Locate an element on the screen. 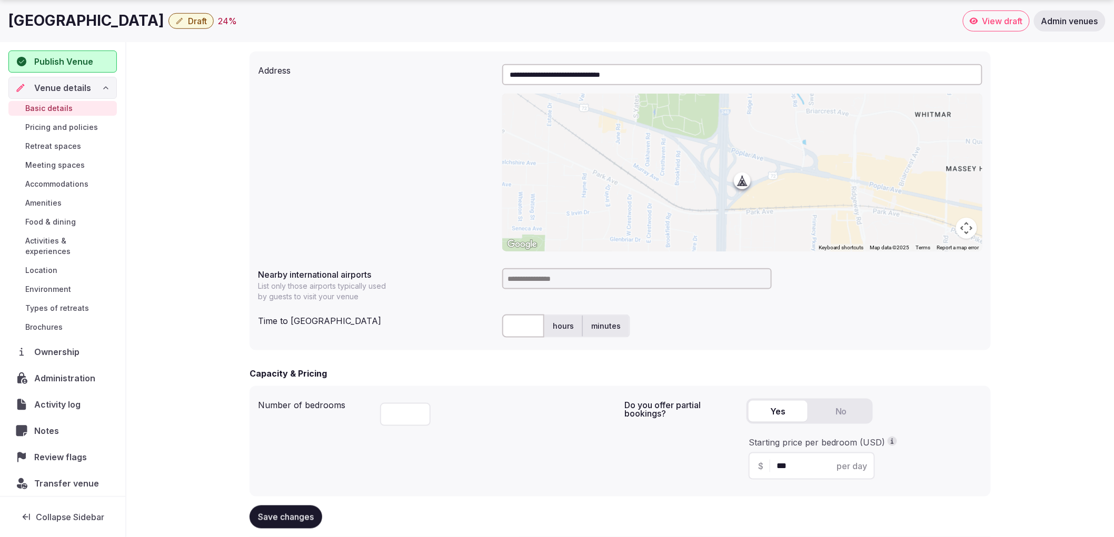 The width and height of the screenshot is (1114, 537). span: Administration is located at coordinates (67, 378).